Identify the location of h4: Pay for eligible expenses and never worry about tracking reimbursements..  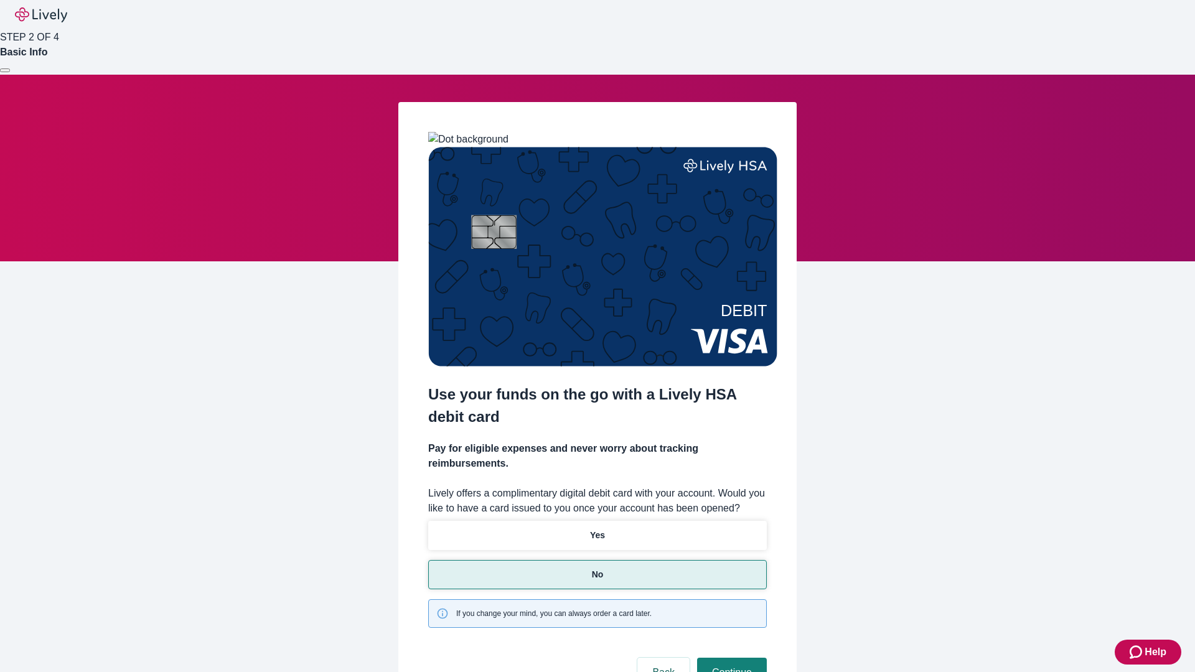
(598, 456).